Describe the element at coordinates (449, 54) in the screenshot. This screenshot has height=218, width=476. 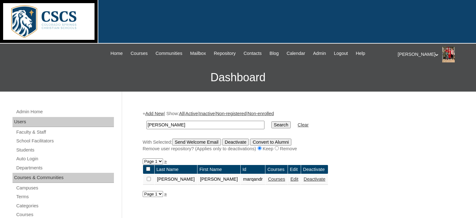
I see `img: Stephanie Phillips` at that location.